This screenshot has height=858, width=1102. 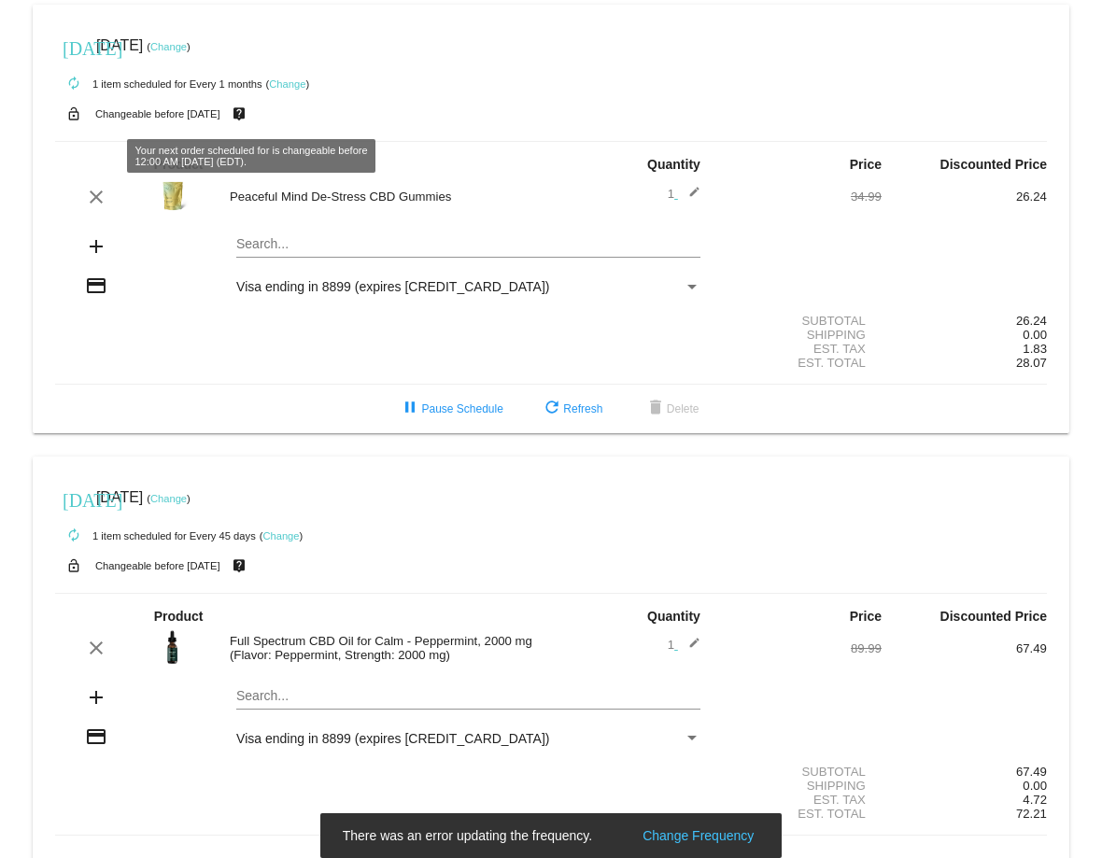 I want to click on small: 1 item scheduled for Every 1 months, so click(x=159, y=84).